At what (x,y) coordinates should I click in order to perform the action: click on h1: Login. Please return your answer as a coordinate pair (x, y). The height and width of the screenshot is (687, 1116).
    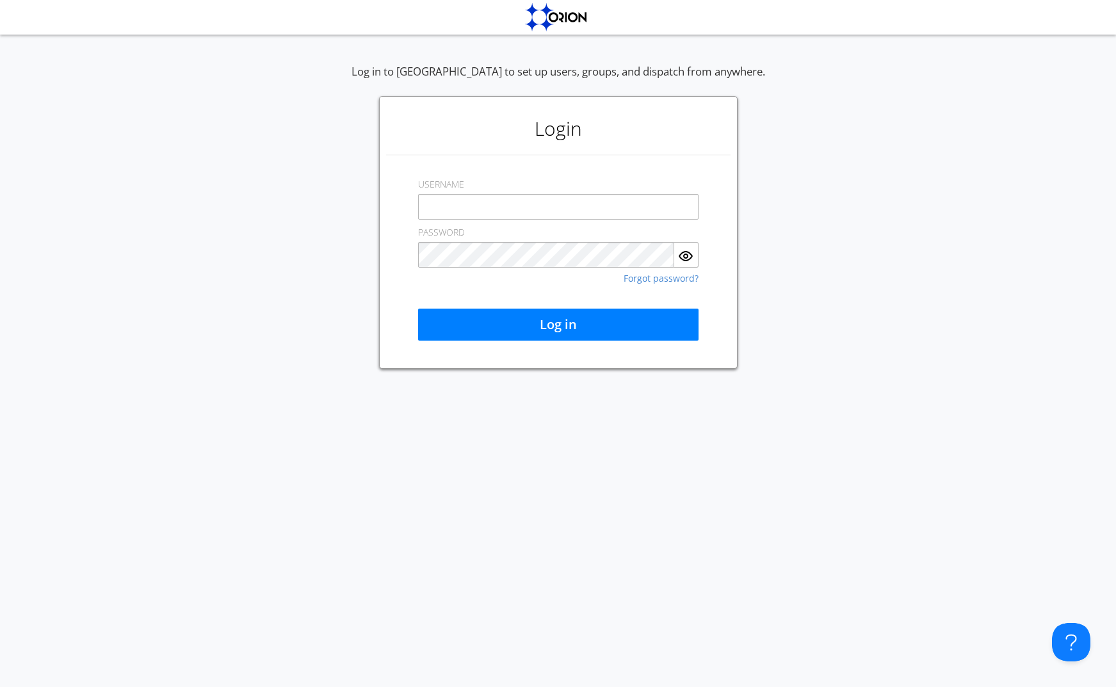
    Looking at the image, I should click on (558, 129).